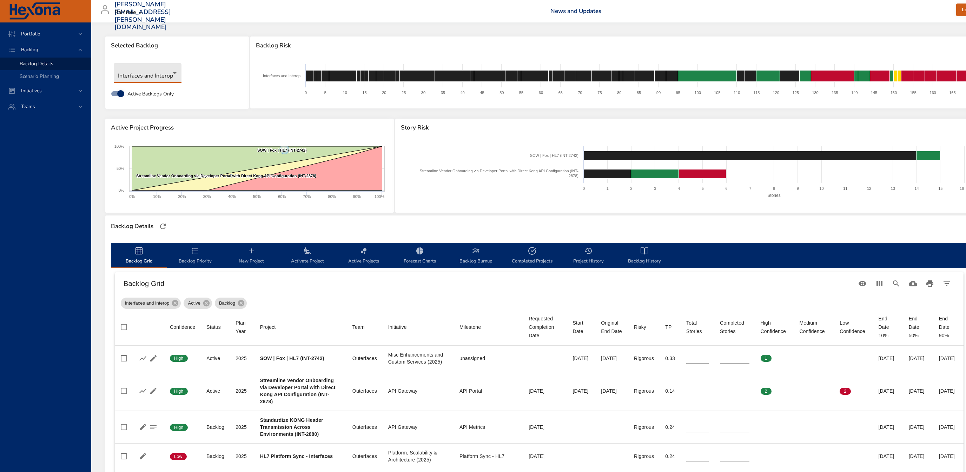 The image size is (966, 472). I want to click on text: 11, so click(845, 189).